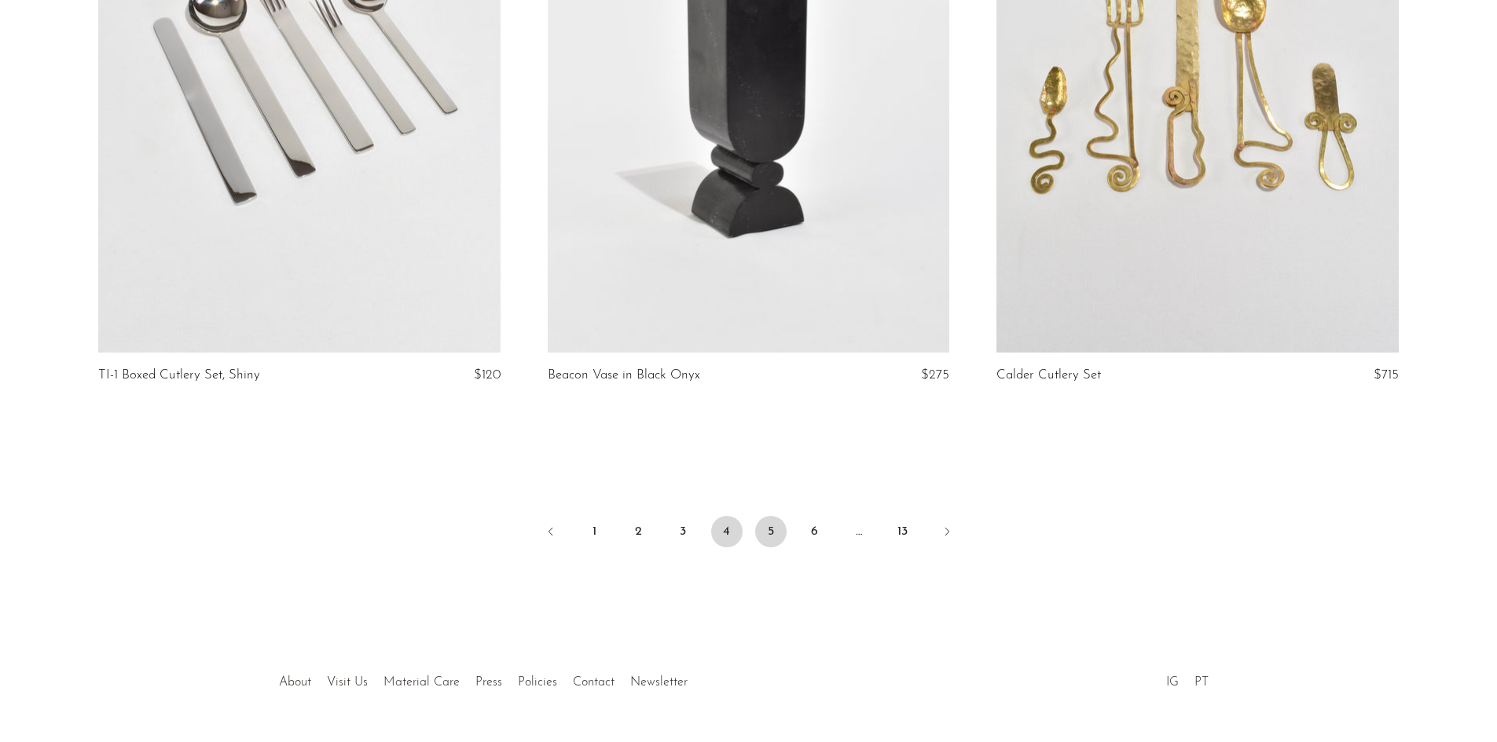  Describe the element at coordinates (639, 532) in the screenshot. I see `a: 2` at that location.